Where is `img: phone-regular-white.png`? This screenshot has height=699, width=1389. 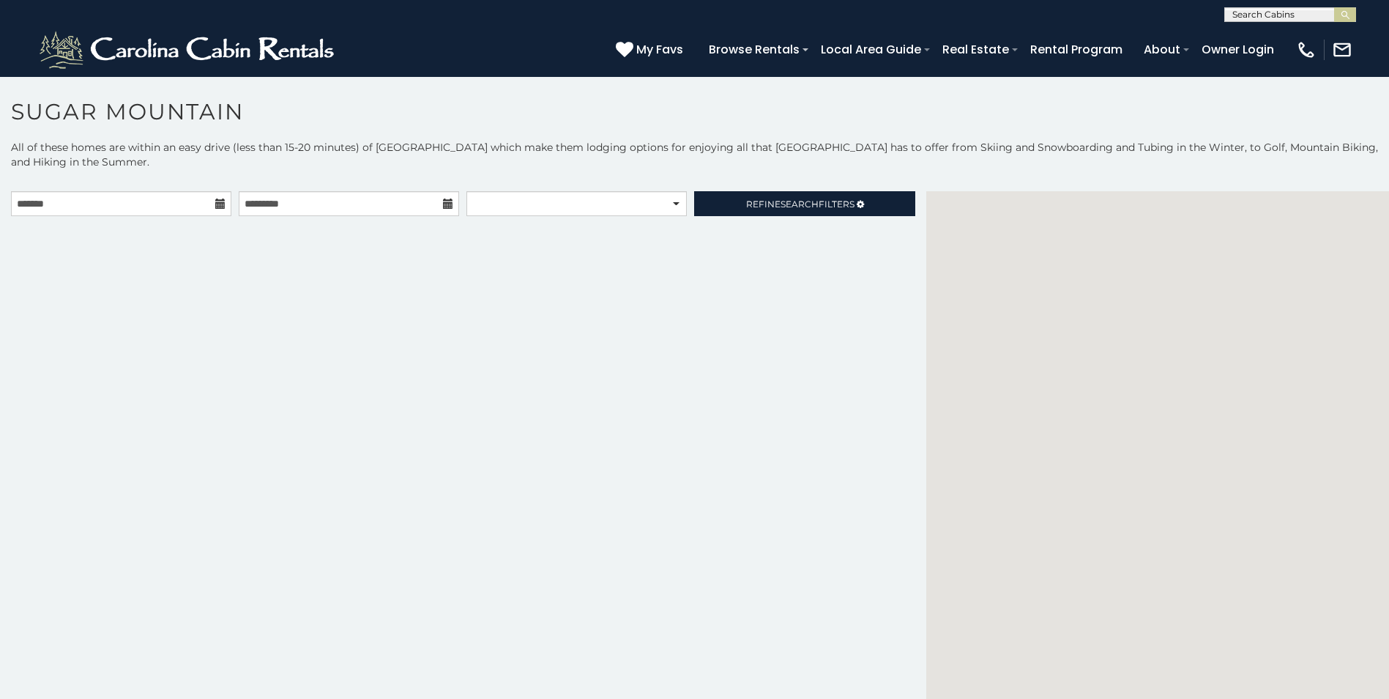
img: phone-regular-white.png is located at coordinates (1306, 50).